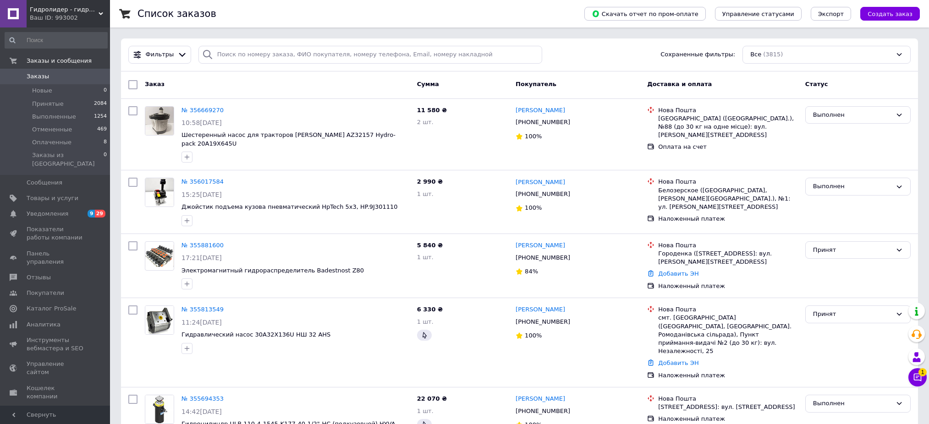 The height and width of the screenshot is (424, 929). Describe the element at coordinates (273, 270) in the screenshot. I see `a: Электромагнитный гидрораспределитель Badestnost Z80` at that location.